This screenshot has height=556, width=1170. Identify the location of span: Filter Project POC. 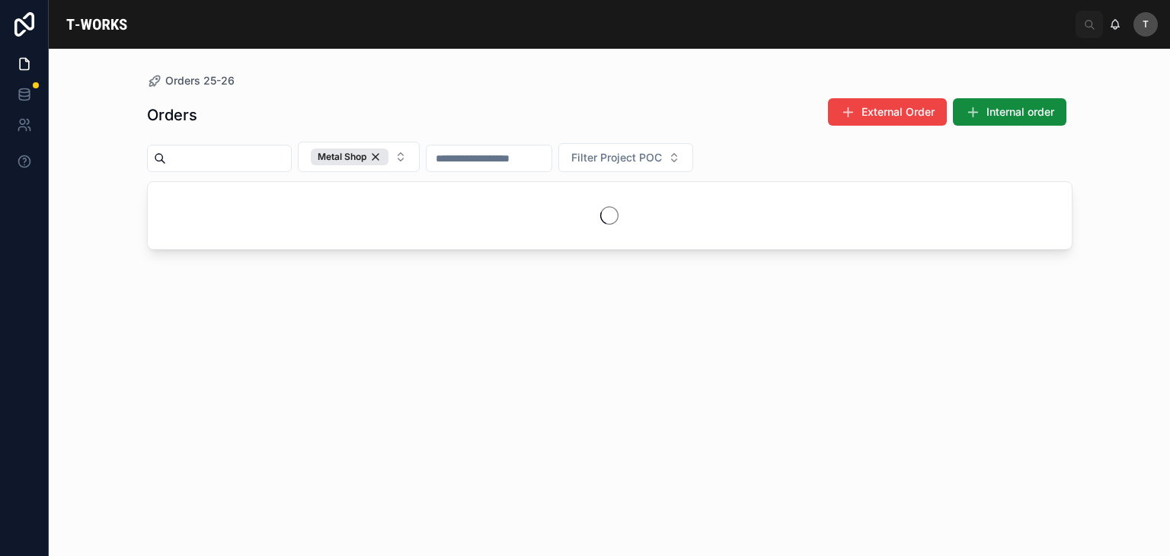
(616, 158).